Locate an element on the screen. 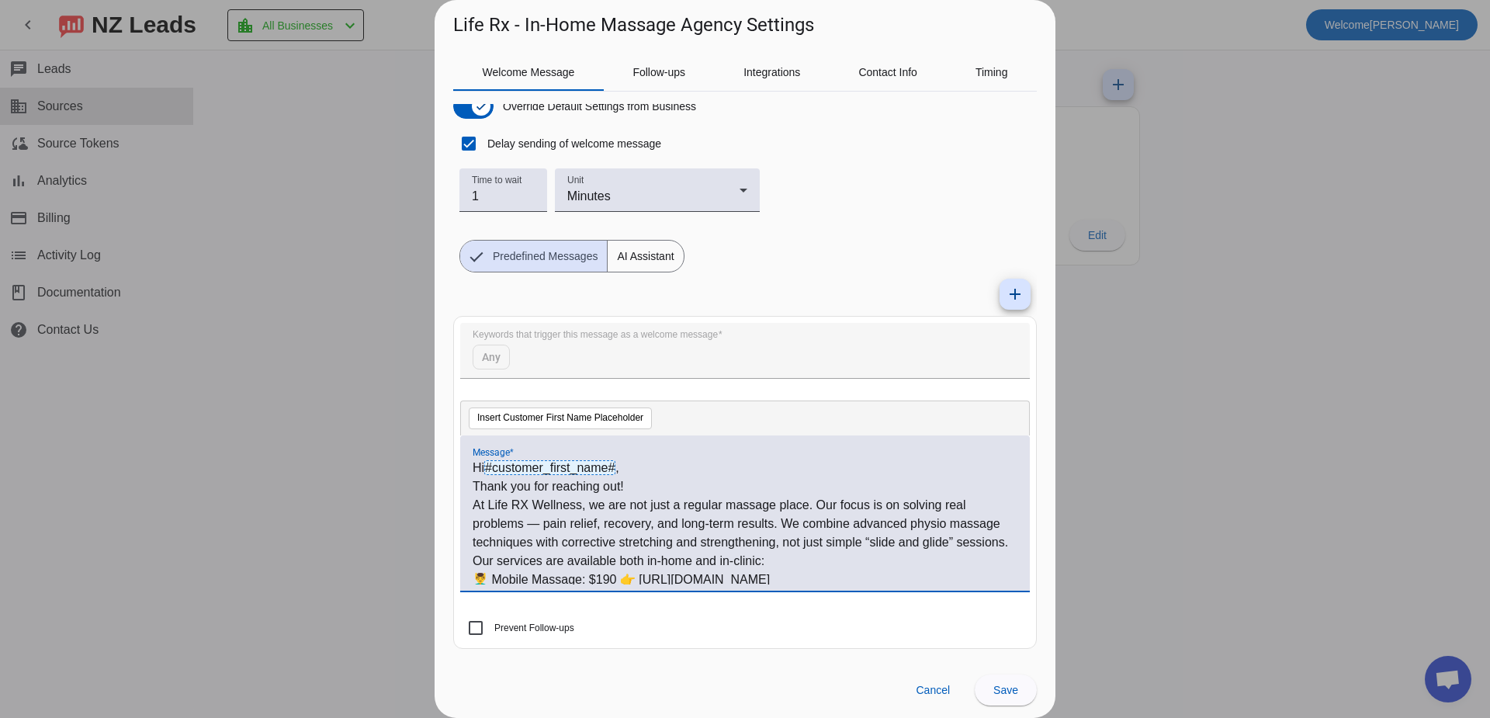 The image size is (1490, 718). p: Our services are available both in-home and in-clinic: is located at coordinates (745, 561).